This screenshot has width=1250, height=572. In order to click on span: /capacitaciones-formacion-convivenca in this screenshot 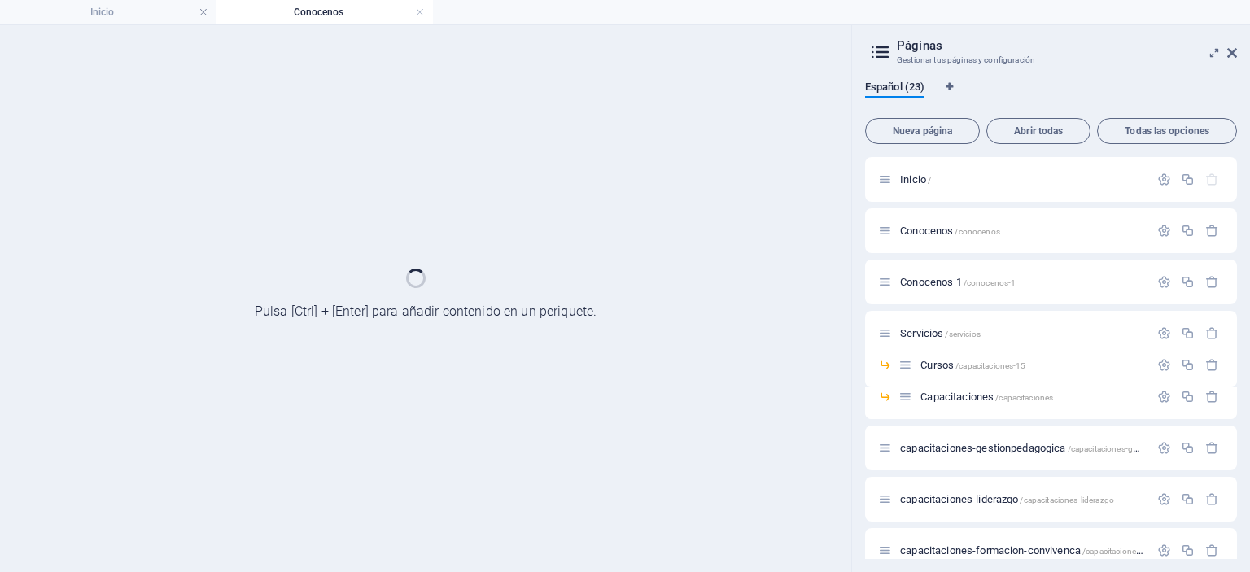, I will do `click(1153, 551)`.